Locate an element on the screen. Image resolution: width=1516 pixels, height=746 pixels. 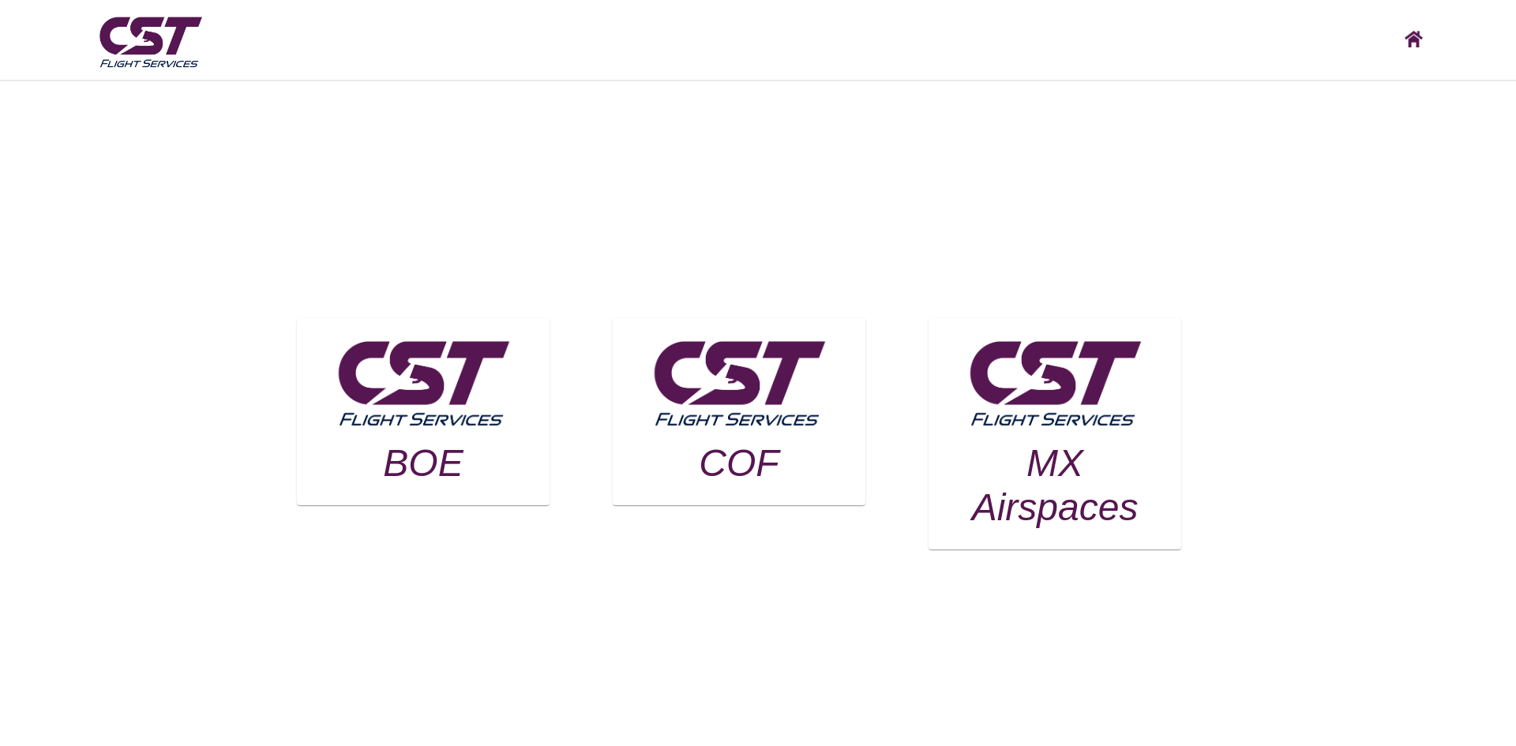
img: CST Flight Services logo is located at coordinates (150, 41).